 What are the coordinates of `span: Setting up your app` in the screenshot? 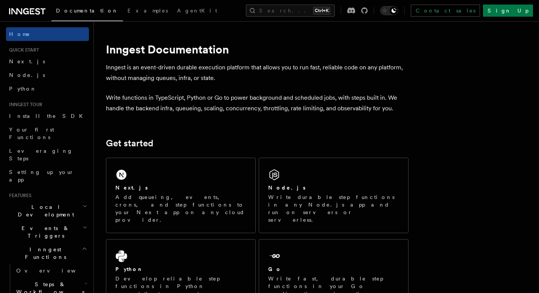 It's located at (42, 176).